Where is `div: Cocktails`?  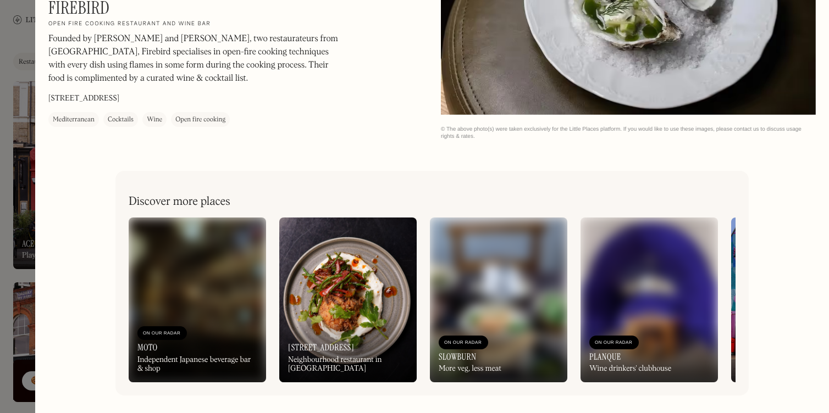 div: Cocktails is located at coordinates (120, 120).